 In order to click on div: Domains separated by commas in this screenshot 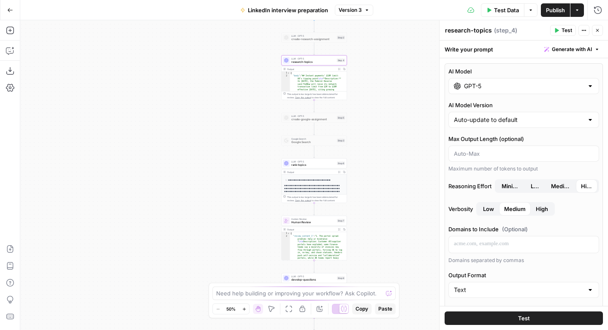, I will do `click(524, 261)`.